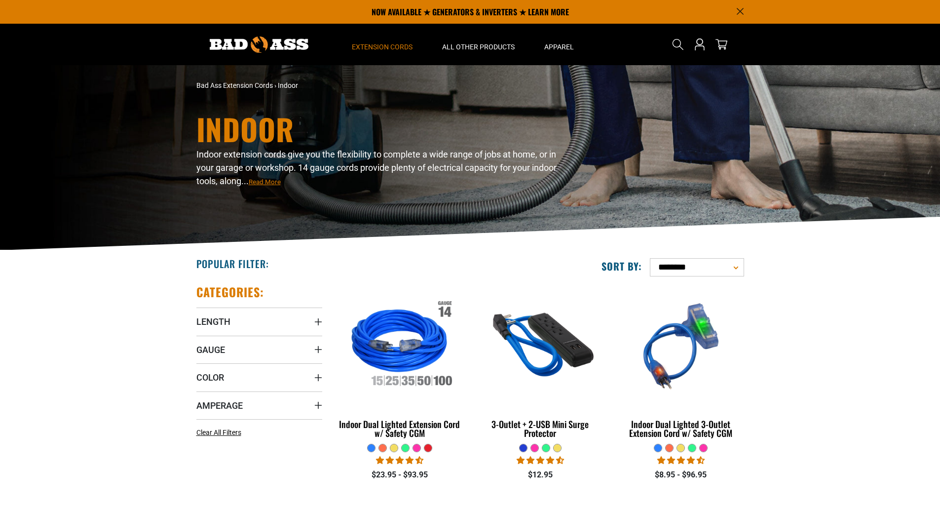 Image resolution: width=940 pixels, height=509 pixels. I want to click on img: Indoor Dual Lighted Extension Cord w/ Safety CGM, so click(400, 346).